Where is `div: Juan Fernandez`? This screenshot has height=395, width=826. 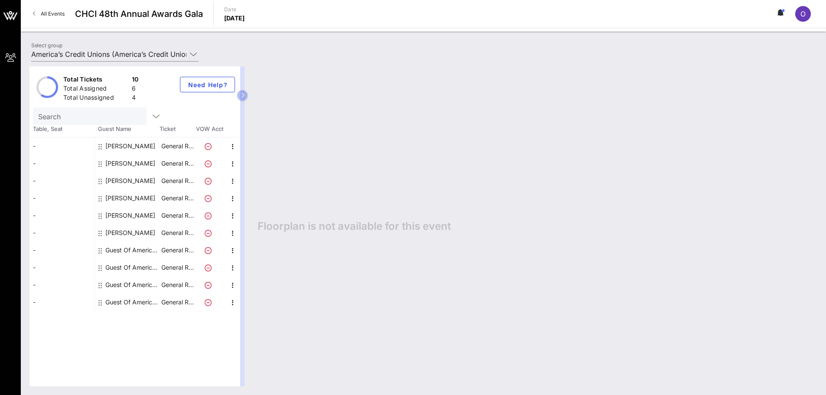
div: Juan Fernandez is located at coordinates (130, 198).